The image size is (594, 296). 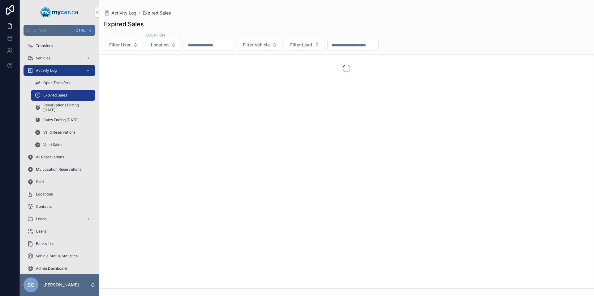 I want to click on span: Location, so click(x=160, y=45).